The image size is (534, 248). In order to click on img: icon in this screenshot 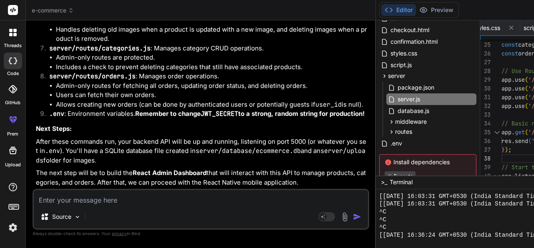, I will do `click(357, 217)`.